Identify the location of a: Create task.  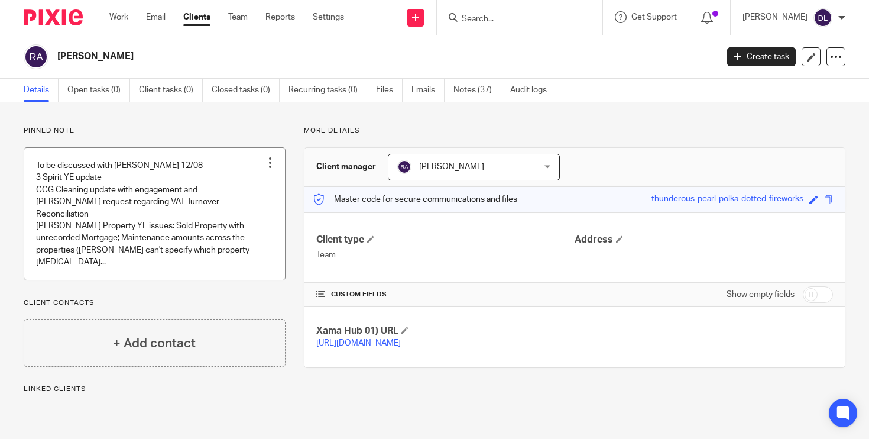
(761, 57).